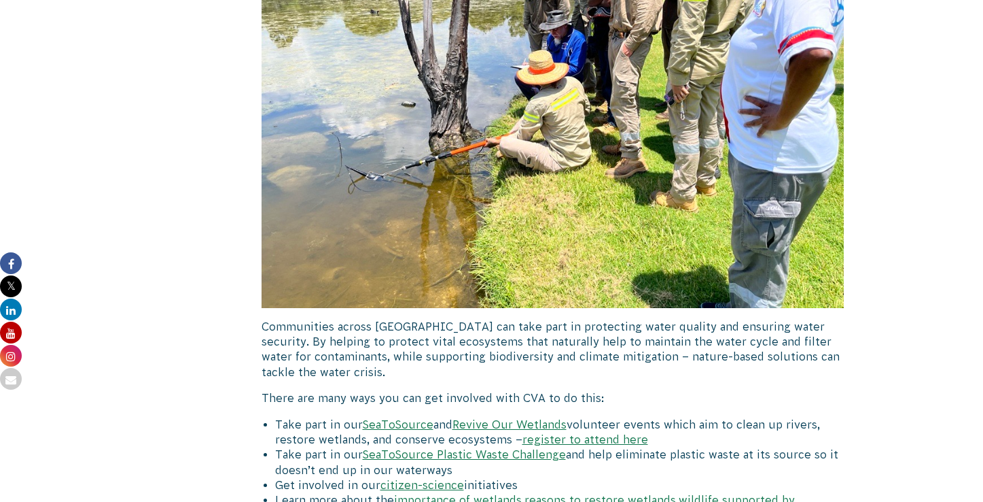 The height and width of the screenshot is (502, 983). What do you see at coordinates (553, 398) in the screenshot?
I see `p: There are many ways you can get involved with CVA to do this:` at bounding box center [553, 398].